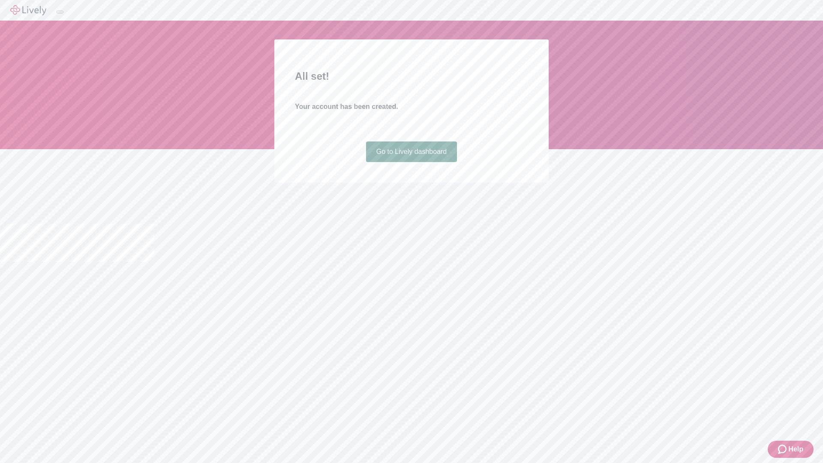  What do you see at coordinates (60, 12) in the screenshot?
I see `button: Log out` at bounding box center [60, 12].